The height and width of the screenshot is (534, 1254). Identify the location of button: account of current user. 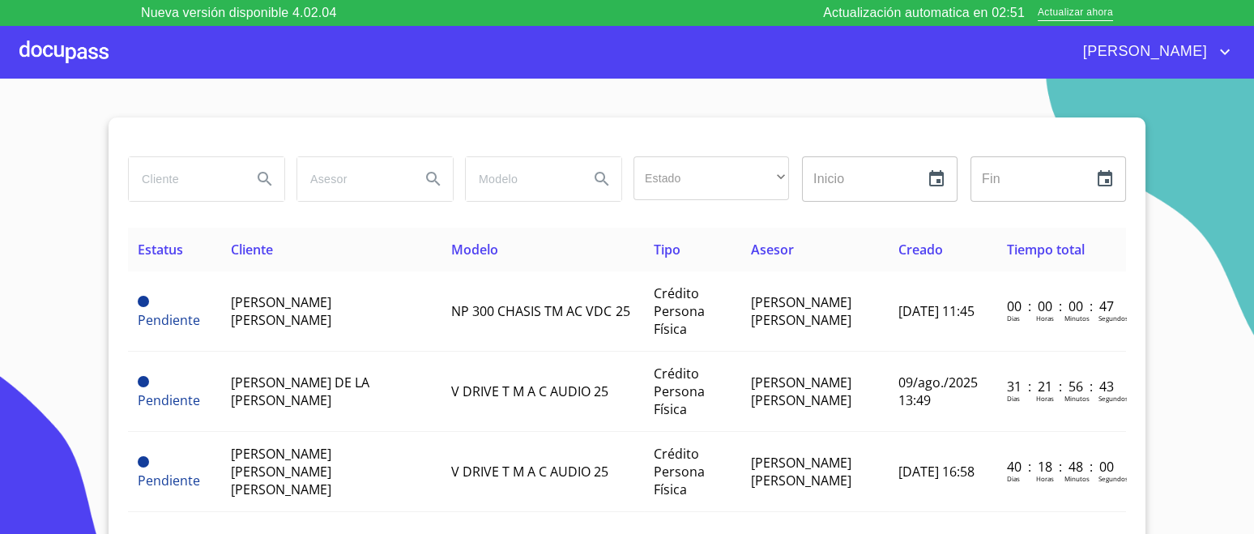
(1153, 52).